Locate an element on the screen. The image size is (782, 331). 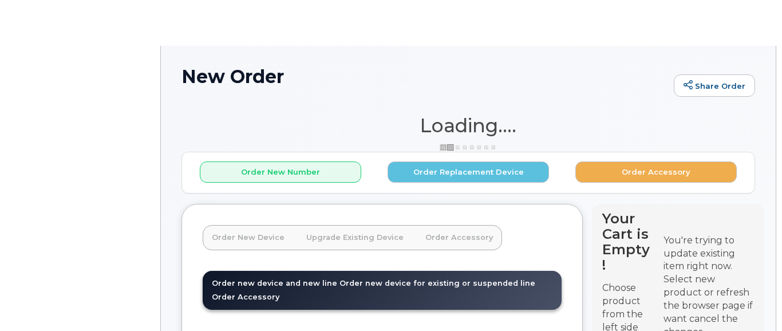
button: Order New Number is located at coordinates (281, 172).